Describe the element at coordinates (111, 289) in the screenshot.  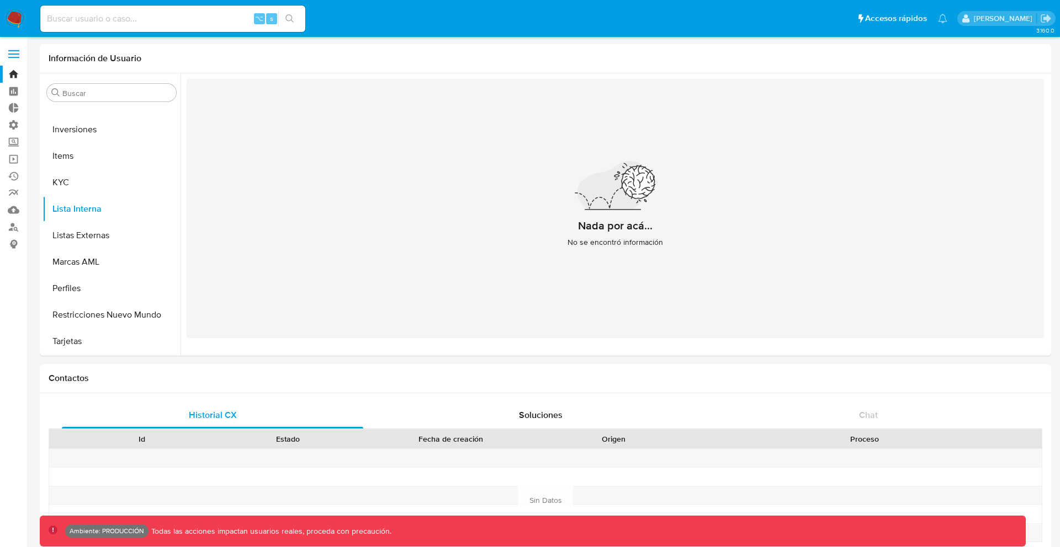
I see `button: Perfiles` at that location.